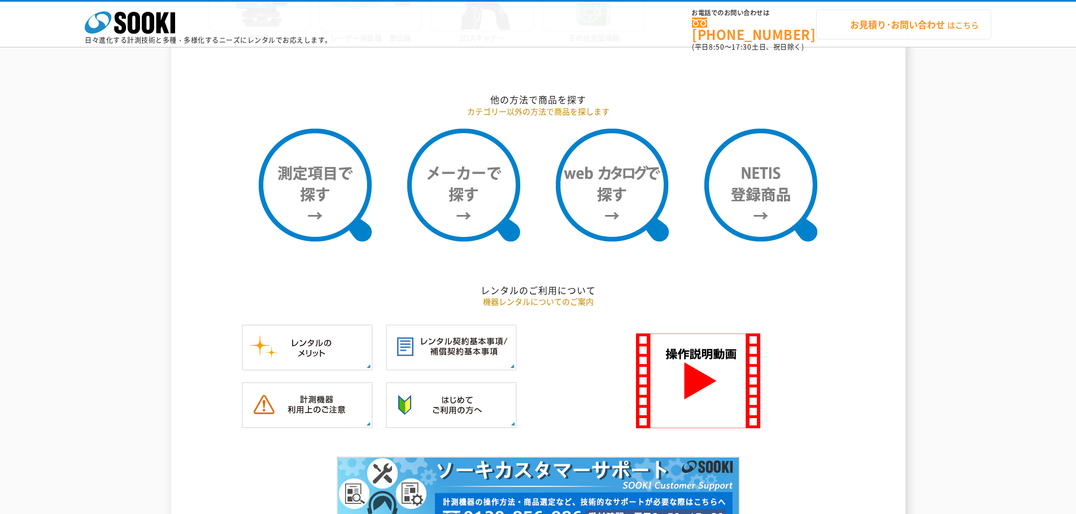 Image resolution: width=1076 pixels, height=514 pixels. What do you see at coordinates (451, 405) in the screenshot?
I see `img: はじめてご利用の方へ` at bounding box center [451, 405].